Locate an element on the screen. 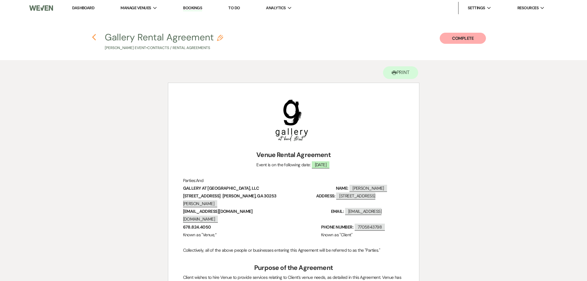  button: Print is located at coordinates (401, 72).